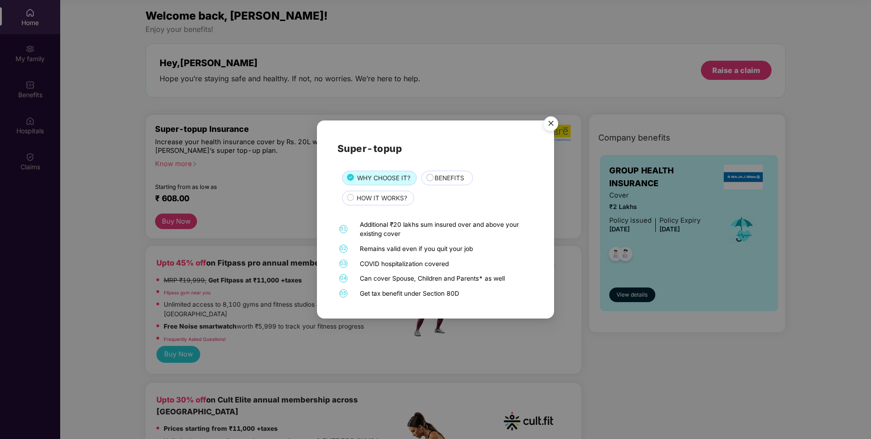  Describe the element at coordinates (445, 293) in the screenshot. I see `div: Get tax benefit under Section 80D` at that location.